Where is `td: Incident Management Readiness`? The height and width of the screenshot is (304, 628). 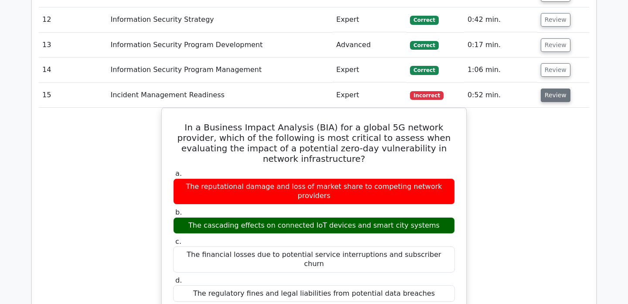
td: Incident Management Readiness is located at coordinates (220, 95).